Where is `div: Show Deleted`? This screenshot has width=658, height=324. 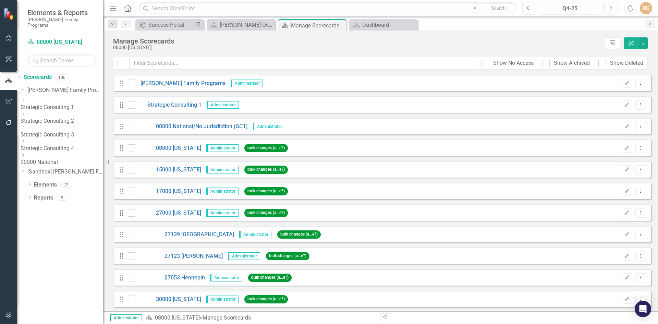 div: Show Deleted is located at coordinates (627, 63).